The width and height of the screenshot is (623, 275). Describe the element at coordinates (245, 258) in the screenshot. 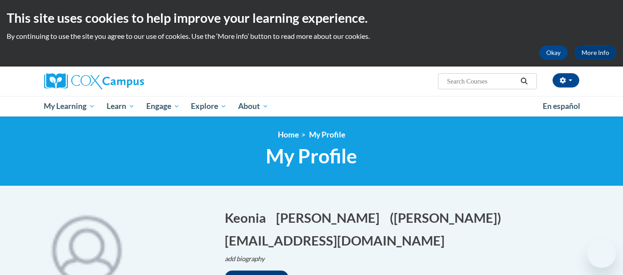

I see `i: add biography` at that location.